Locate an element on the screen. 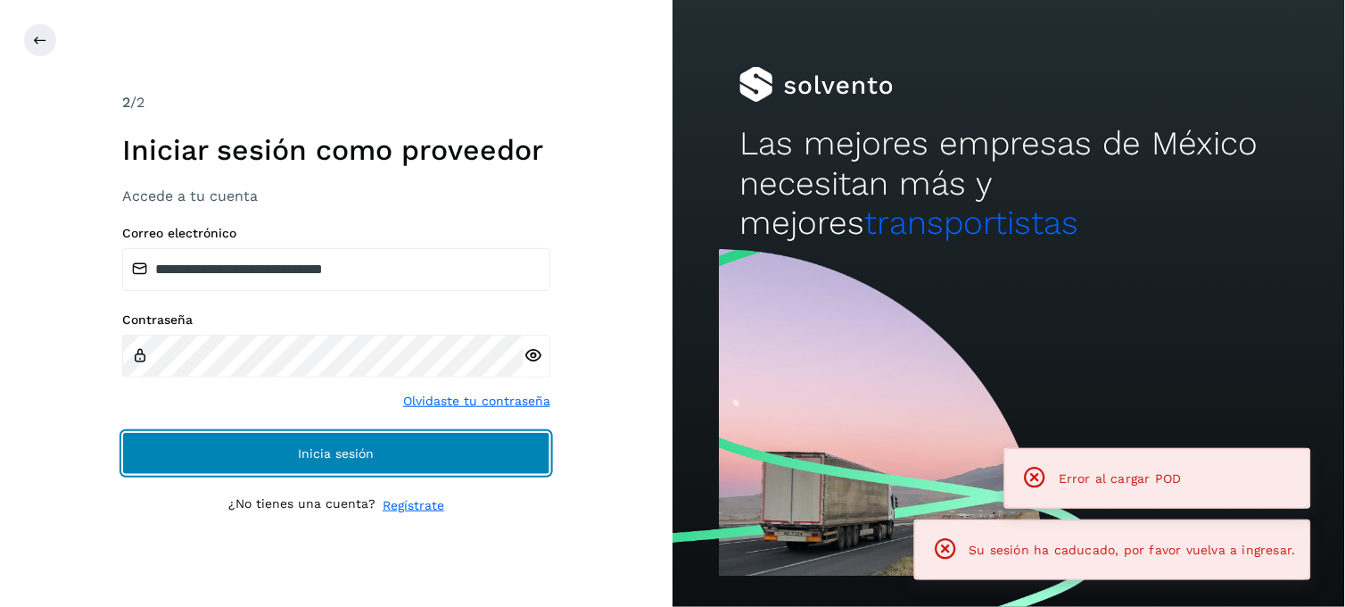  div: /2 is located at coordinates (336, 103).